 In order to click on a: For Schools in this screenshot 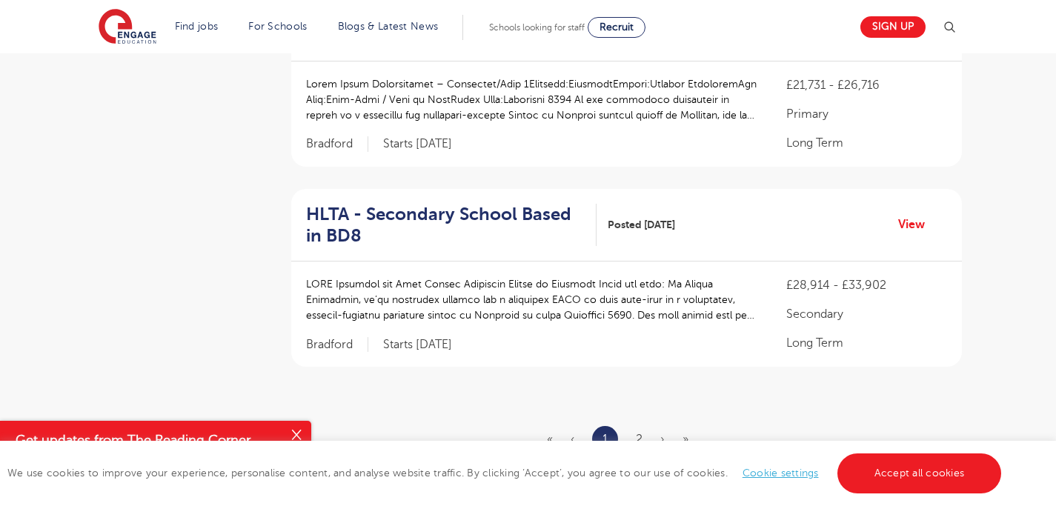, I will do `click(277, 26)`.